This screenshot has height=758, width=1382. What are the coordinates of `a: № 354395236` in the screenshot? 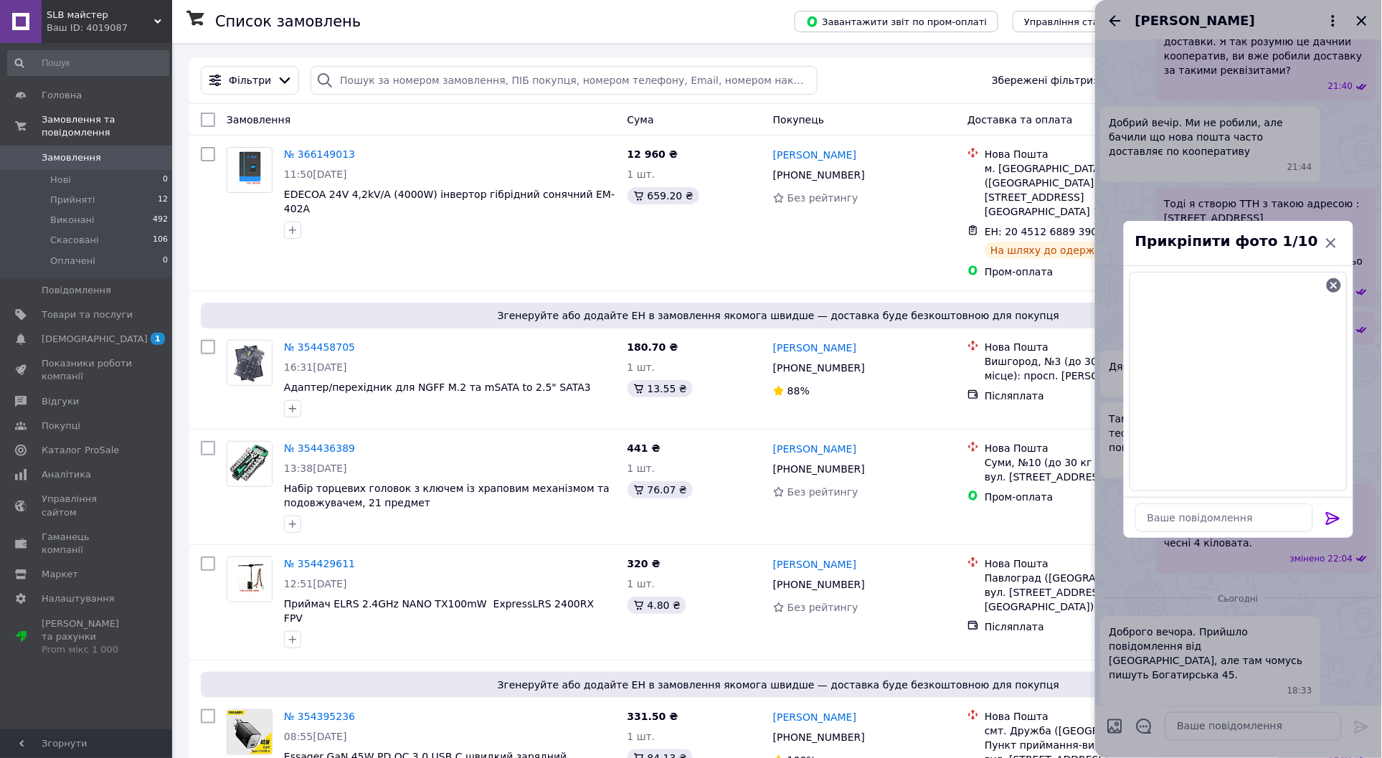 It's located at (319, 716).